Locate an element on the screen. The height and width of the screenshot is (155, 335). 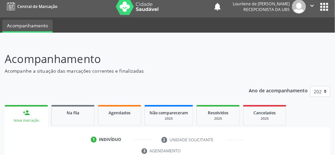
span: Cancelados is located at coordinates (265, 113).